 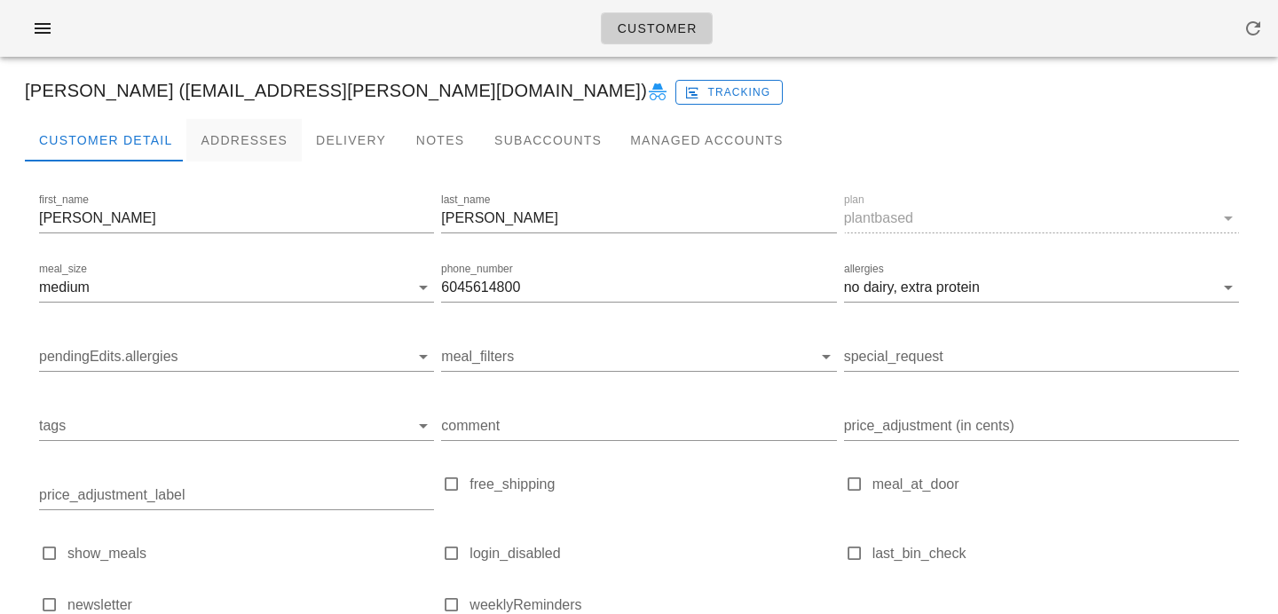 What do you see at coordinates (236, 287) in the screenshot?
I see `div: meal_sizemedium` at bounding box center [236, 287].